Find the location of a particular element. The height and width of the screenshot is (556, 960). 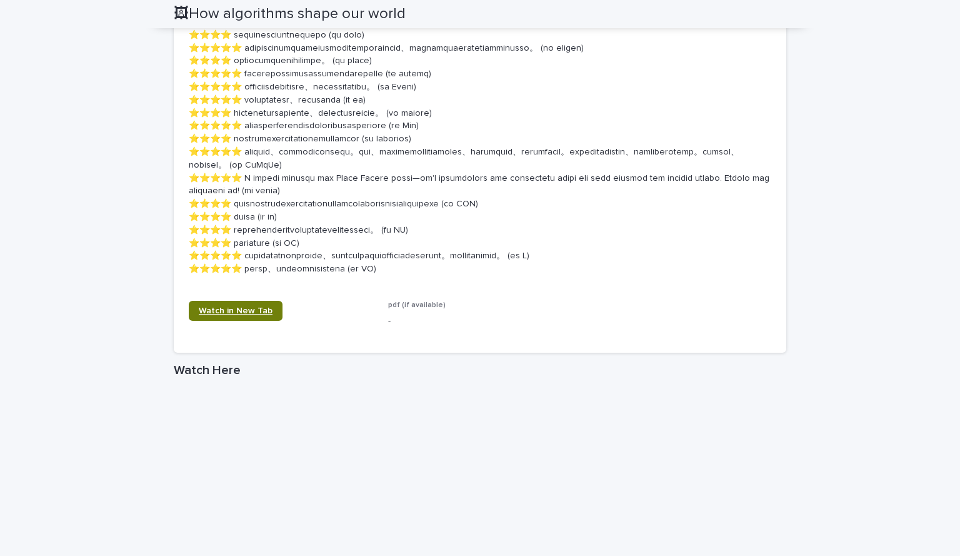

h2: 🖼How algorithms shape our world is located at coordinates (289, 14).